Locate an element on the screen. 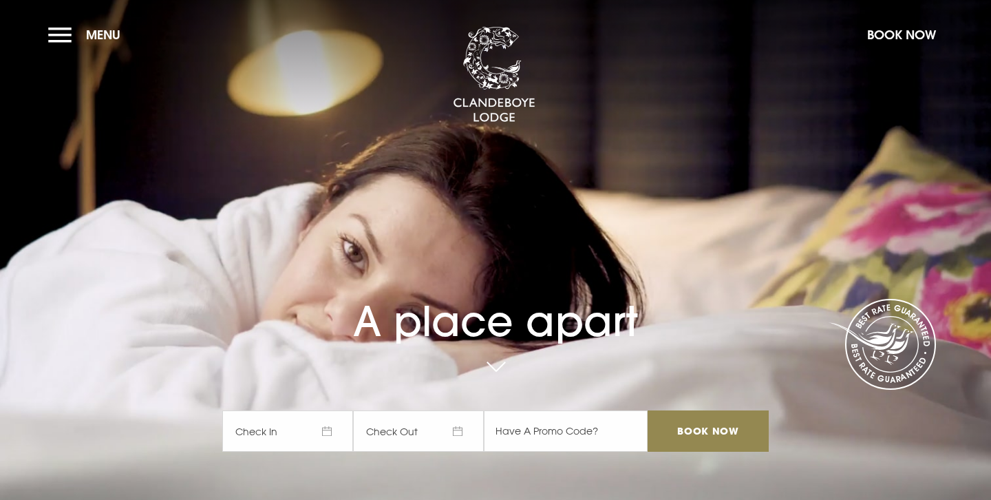 The image size is (991, 500). span: Check In is located at coordinates (288, 431).